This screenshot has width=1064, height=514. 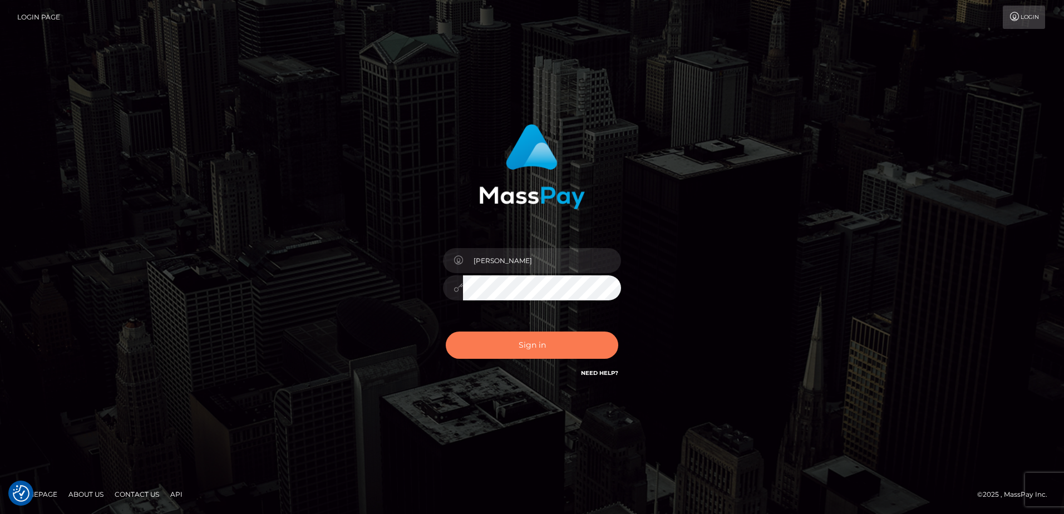 What do you see at coordinates (1024, 17) in the screenshot?
I see `a: Login` at bounding box center [1024, 17].